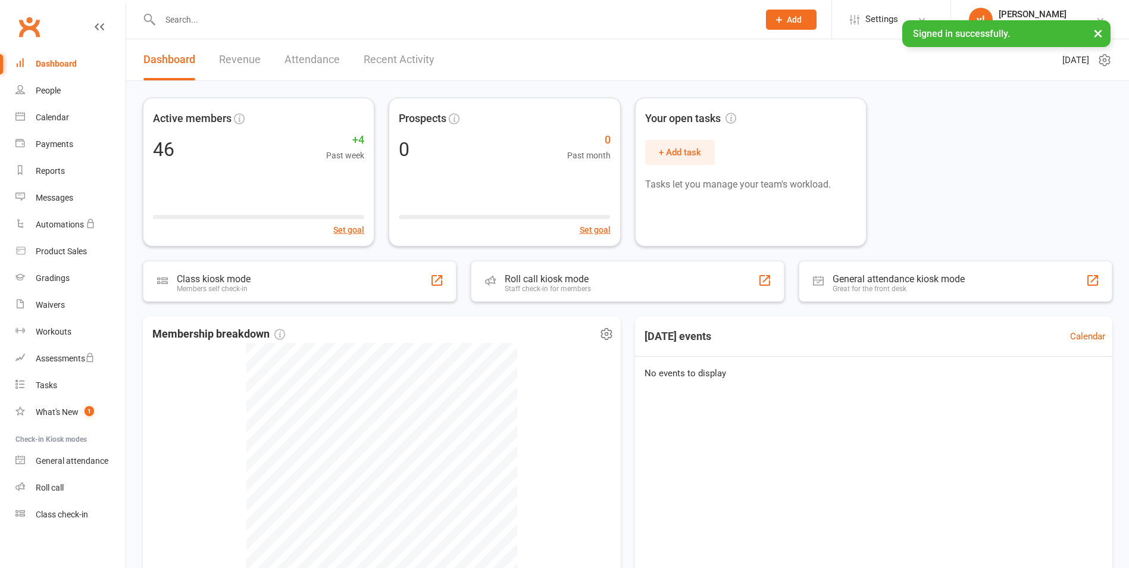 Image resolution: width=1129 pixels, height=568 pixels. I want to click on div: 46, so click(164, 149).